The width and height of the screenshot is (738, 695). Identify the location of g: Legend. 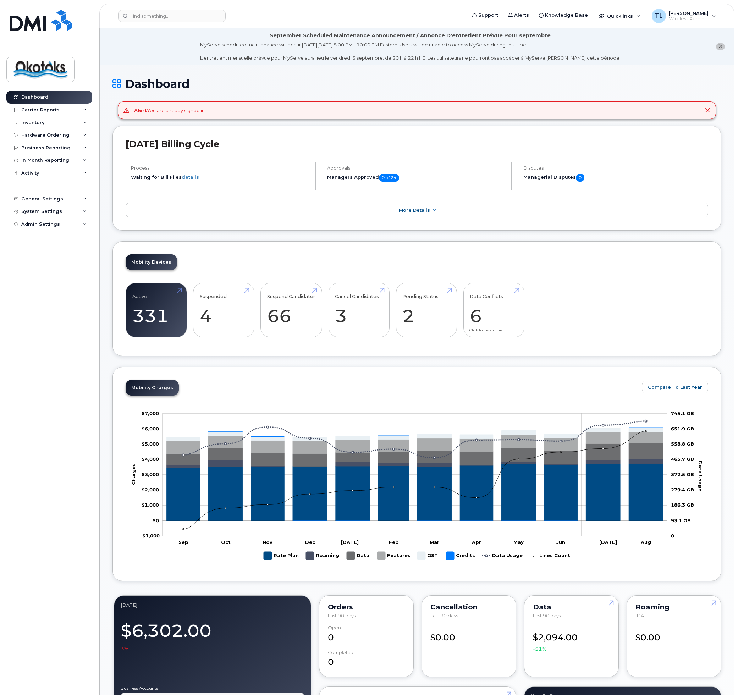
(417, 556).